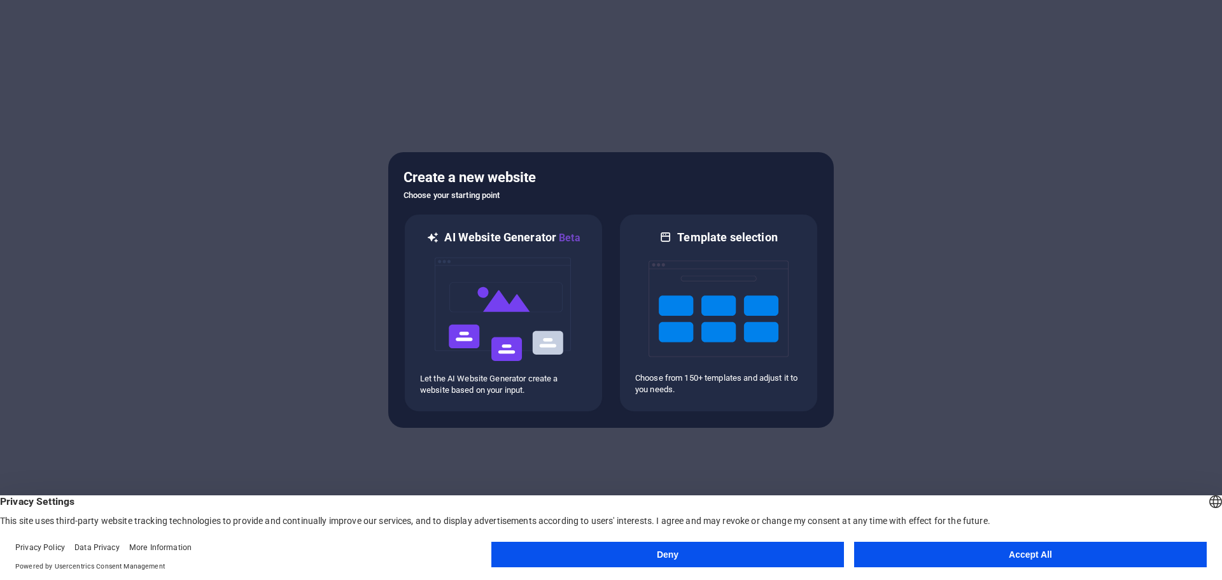 The image size is (1222, 580). What do you see at coordinates (611, 195) in the screenshot?
I see `h6: Choose your starting point` at bounding box center [611, 195].